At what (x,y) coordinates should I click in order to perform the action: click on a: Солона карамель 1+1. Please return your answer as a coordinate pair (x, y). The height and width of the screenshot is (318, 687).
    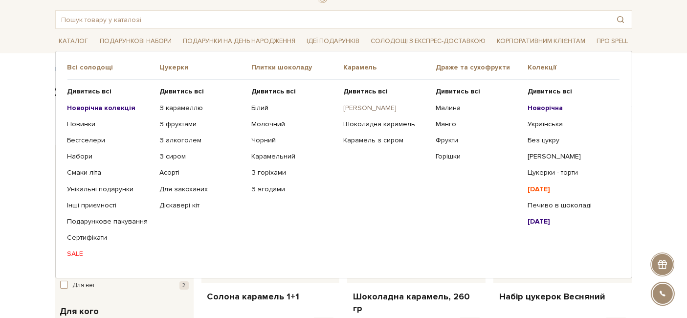
    Looking at the image, I should click on (270, 296).